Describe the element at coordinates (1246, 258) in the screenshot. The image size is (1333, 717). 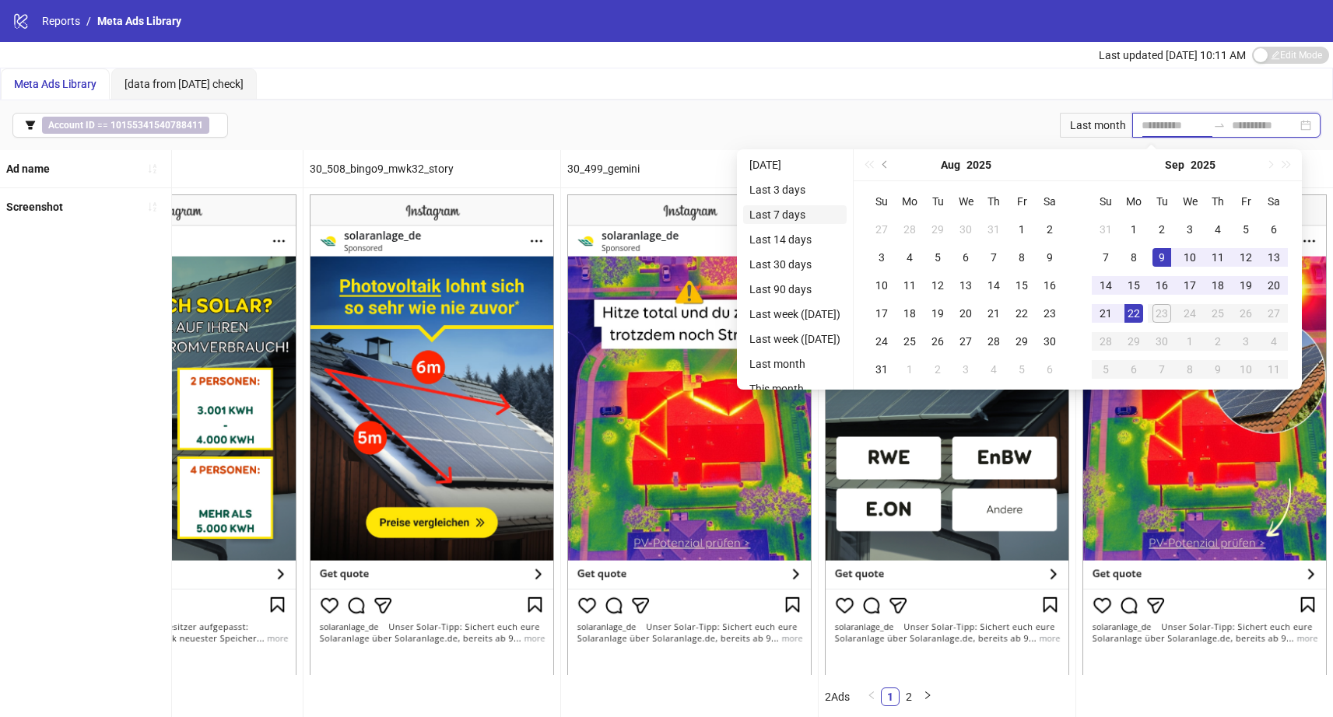
I see `td: 2025-09-12` at that location.